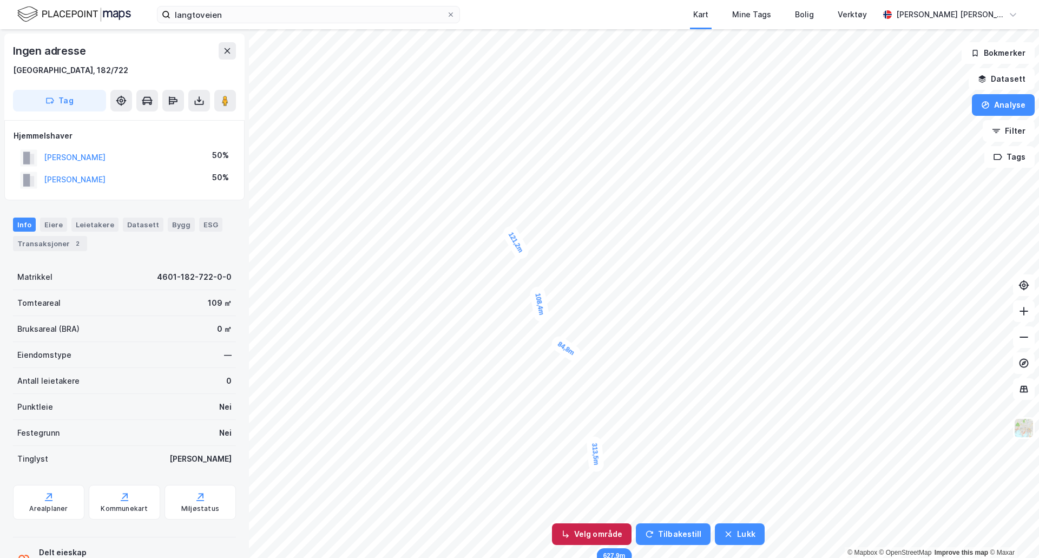 The height and width of the screenshot is (558, 1039). I want to click on a: Mapbox, so click(862, 553).